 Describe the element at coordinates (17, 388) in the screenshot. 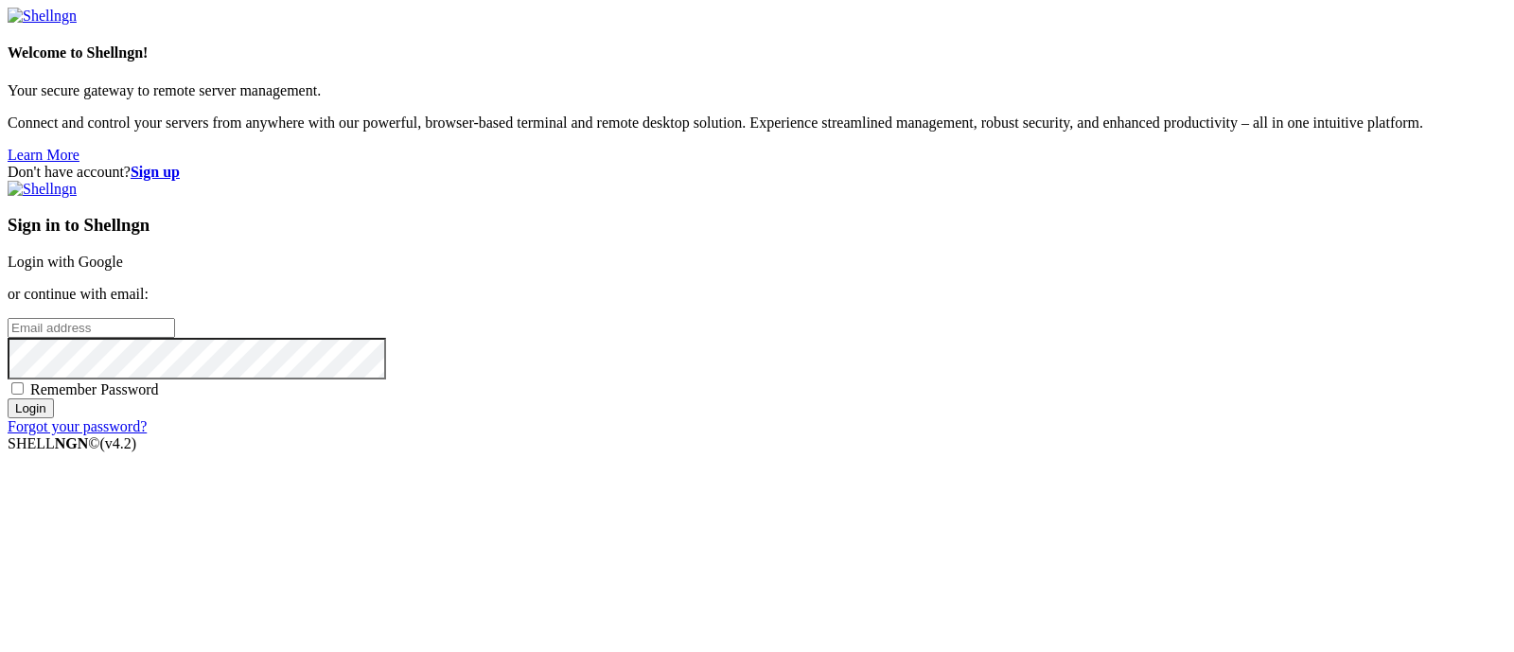

I see `input: Remember Password` at that location.